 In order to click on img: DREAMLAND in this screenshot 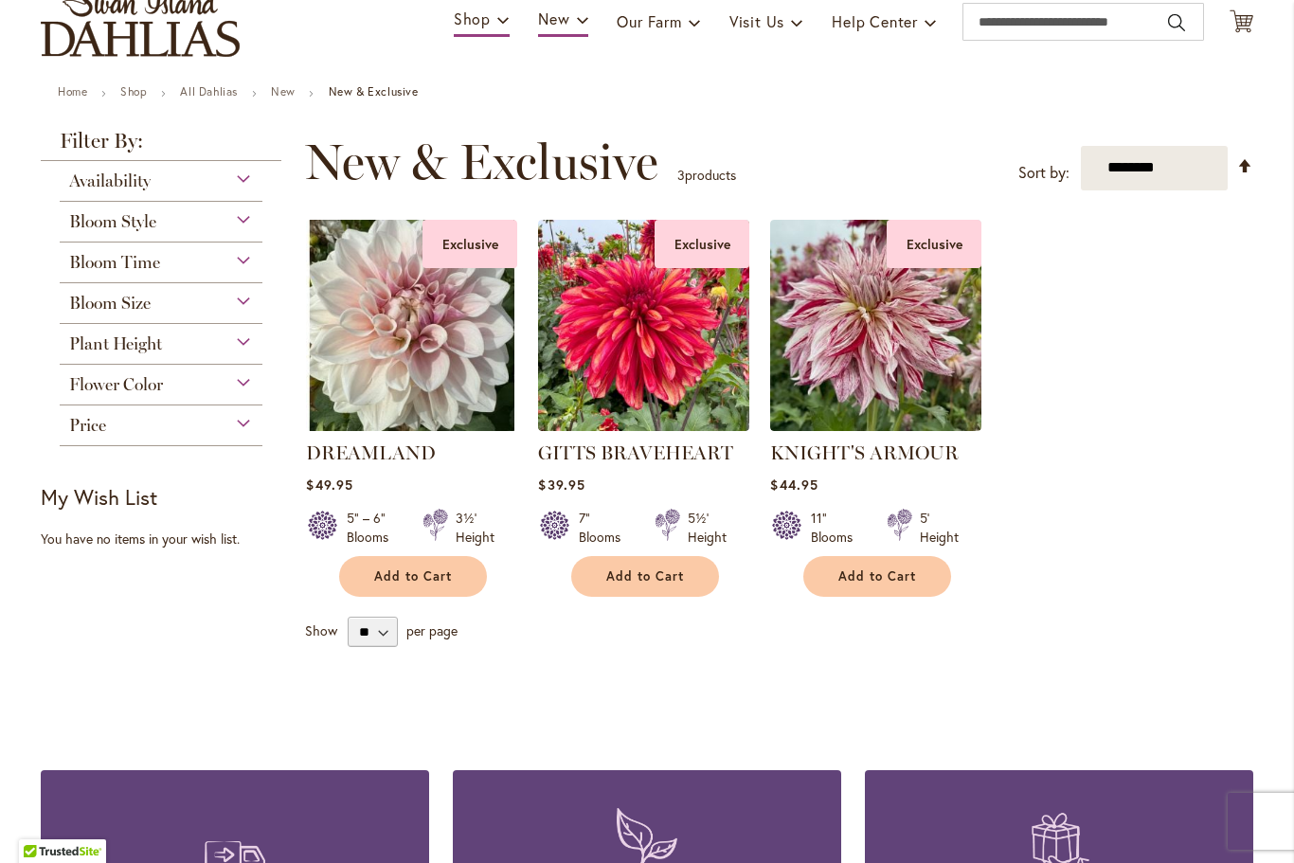, I will do `click(411, 325)`.